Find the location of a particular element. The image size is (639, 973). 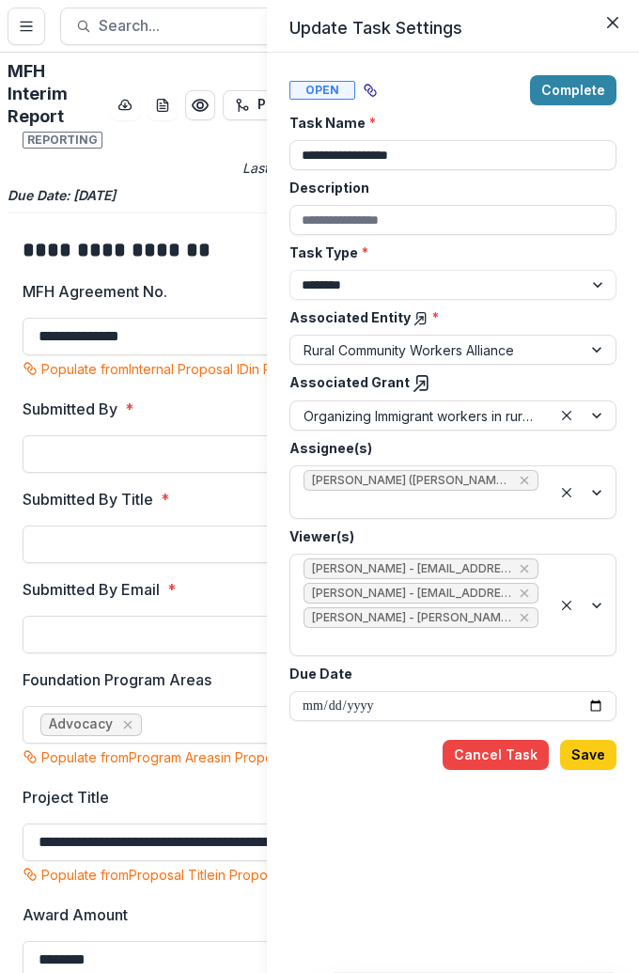

div: Remove Nancy Kelley - nkelley@mffh.org is located at coordinates (525, 618).